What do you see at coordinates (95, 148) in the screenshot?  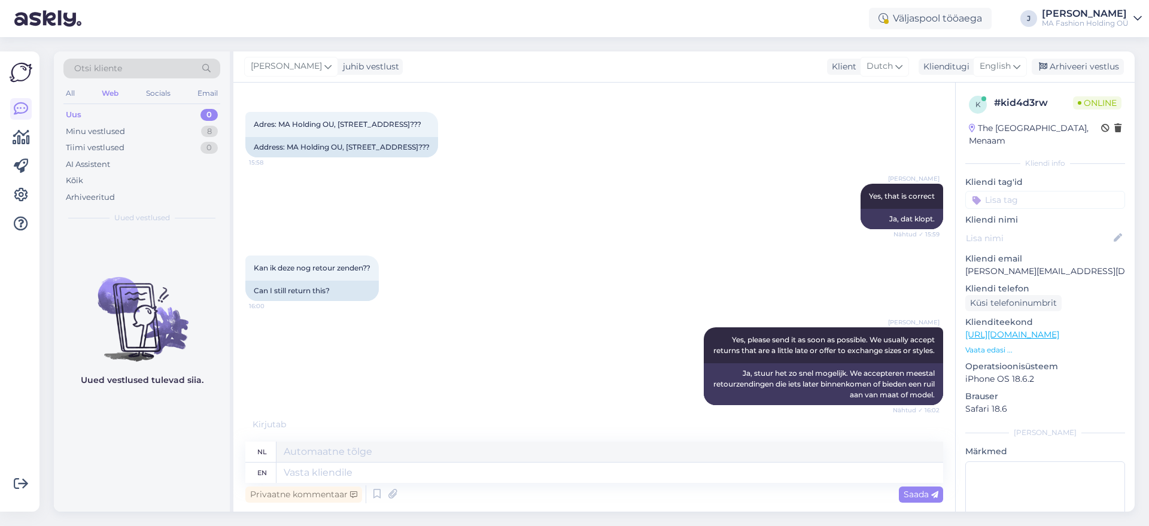 I see `div: Tiimi vestlused` at bounding box center [95, 148].